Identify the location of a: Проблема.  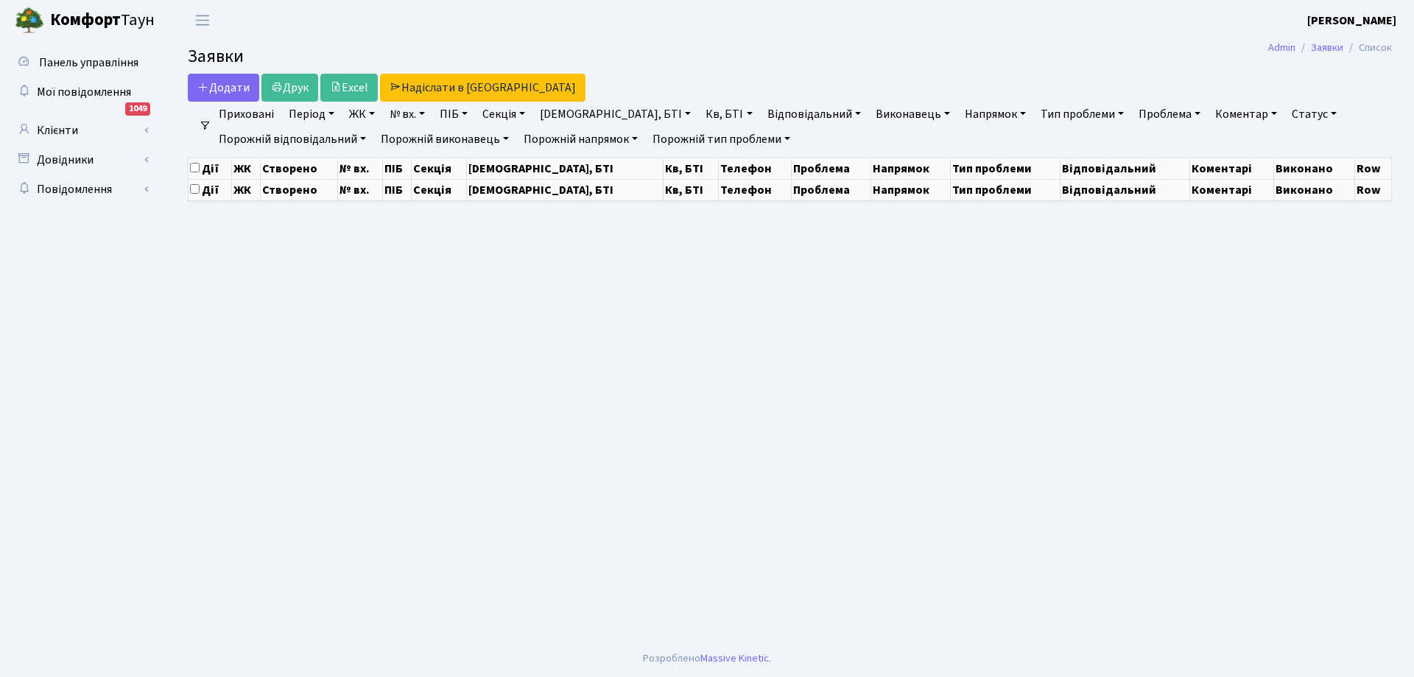
(1170, 114).